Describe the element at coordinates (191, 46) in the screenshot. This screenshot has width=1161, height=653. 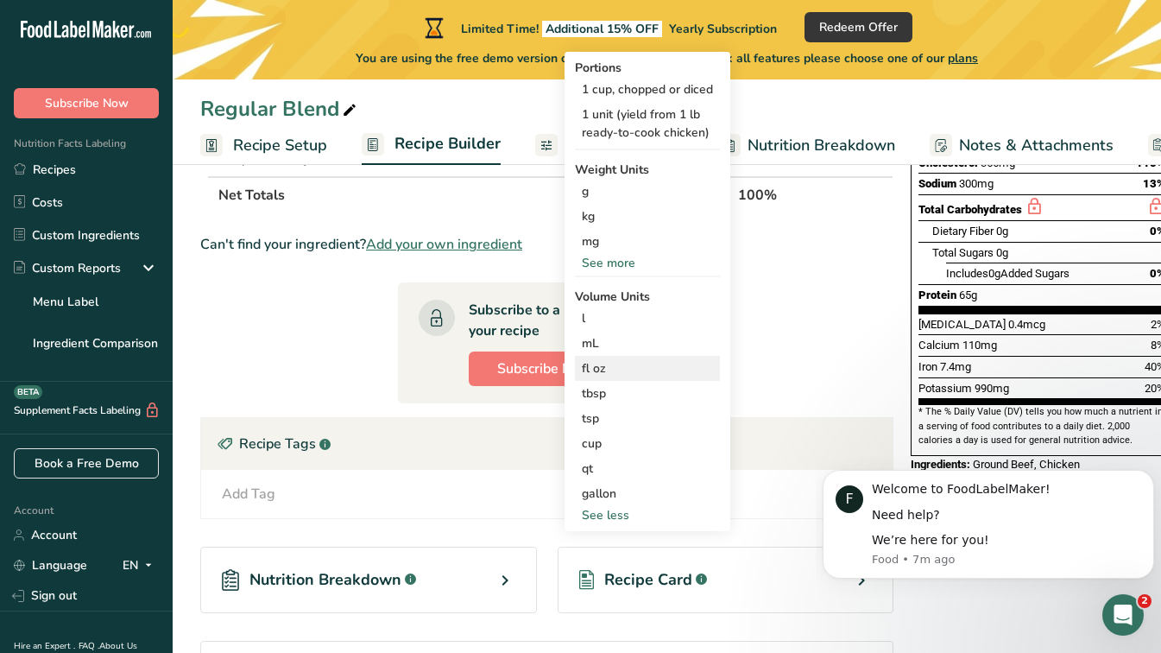
I see `div: Welcome to FoodLabelMaker!` at that location.